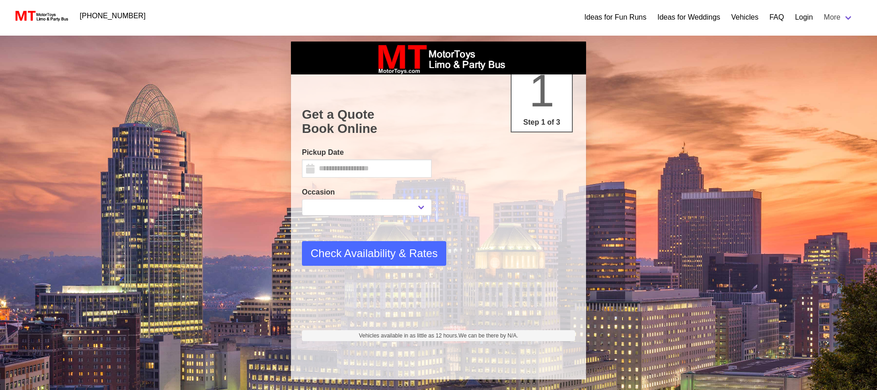 This screenshot has width=877, height=390. Describe the element at coordinates (776, 17) in the screenshot. I see `a: FAQ` at that location.